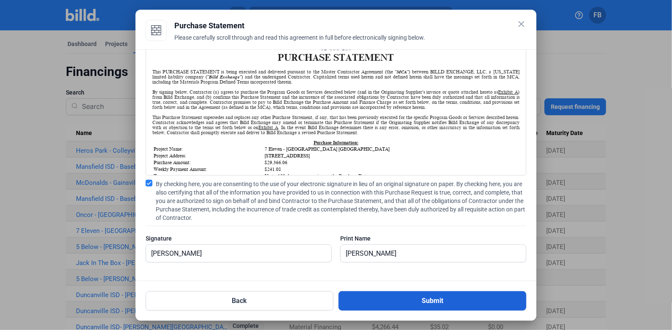 The image size is (672, 330). What do you see at coordinates (402, 72) in the screenshot?
I see `i: MCA` at bounding box center [402, 72].